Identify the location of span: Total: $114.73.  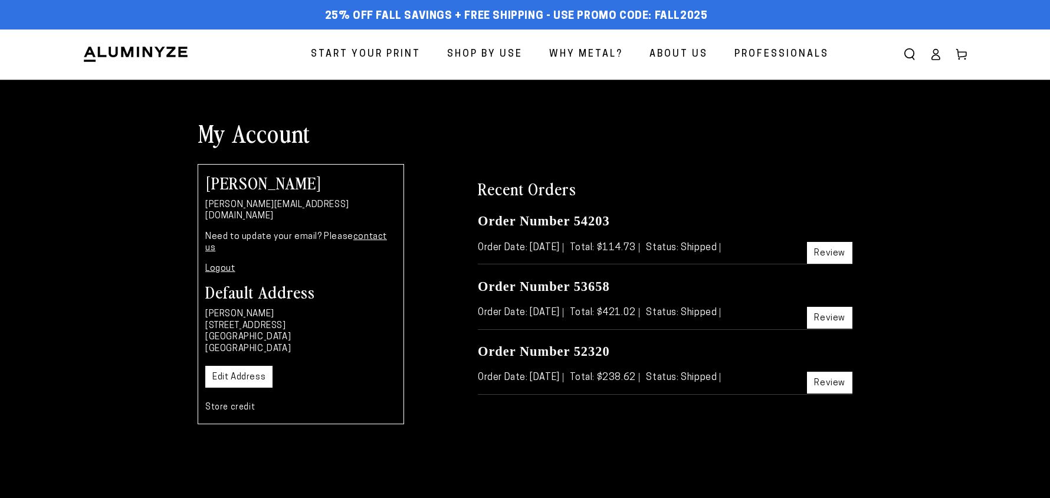
(604, 248).